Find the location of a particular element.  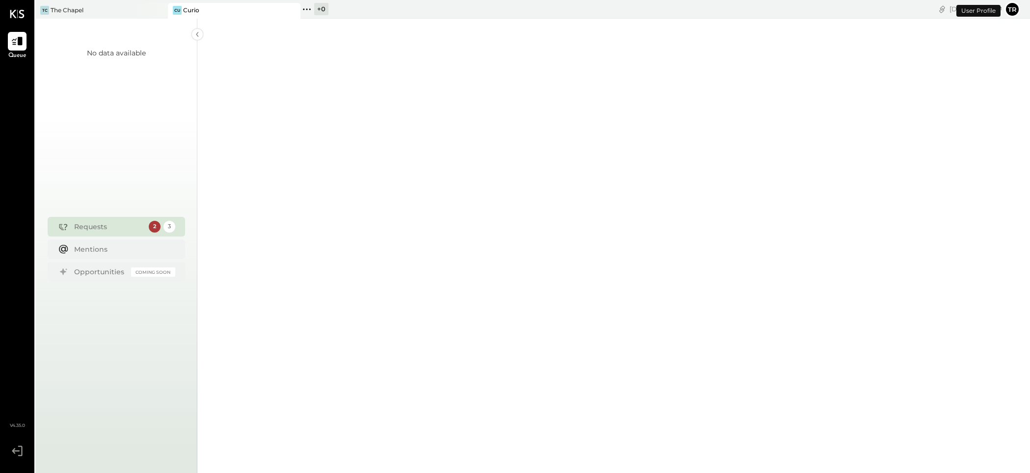

a: Queue is located at coordinates (17, 46).